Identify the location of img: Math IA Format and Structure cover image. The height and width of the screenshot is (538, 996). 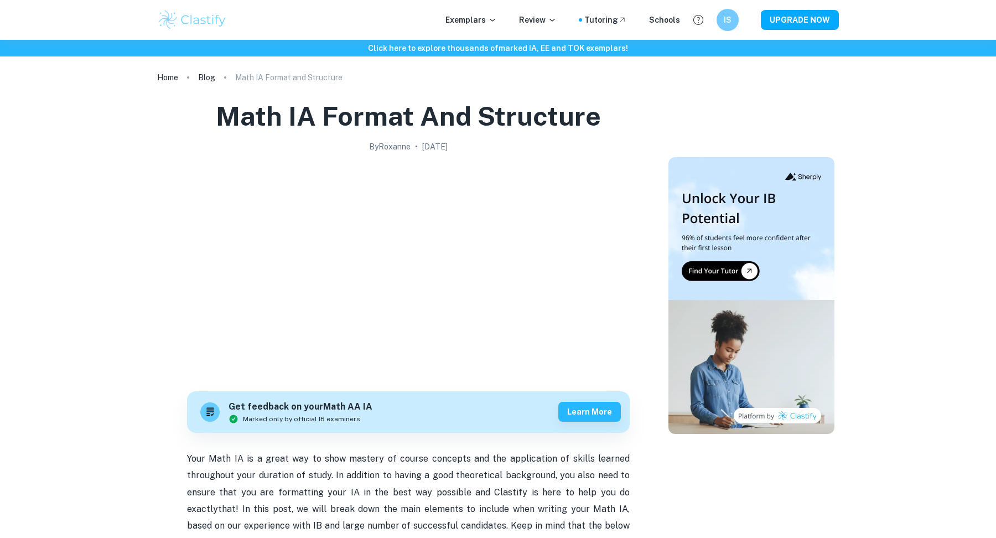
(408, 268).